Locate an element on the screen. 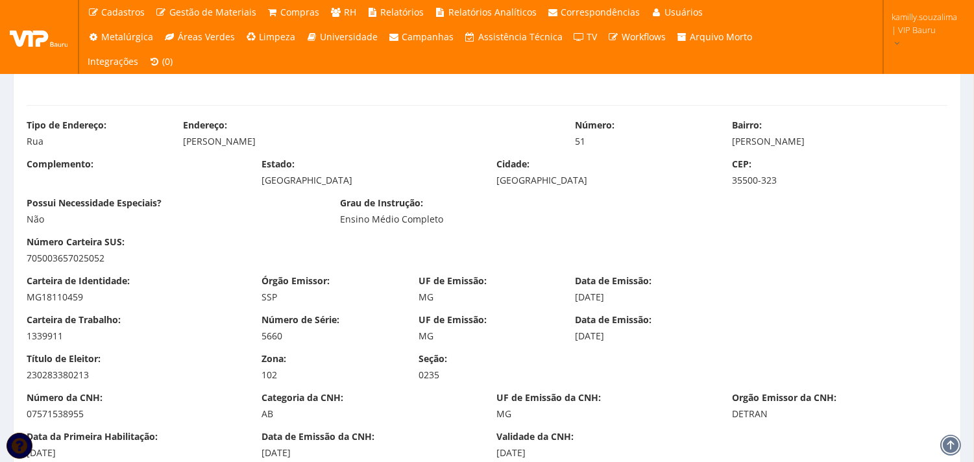 Image resolution: width=974 pixels, height=462 pixels. a: Assistência Técnica is located at coordinates (514, 37).